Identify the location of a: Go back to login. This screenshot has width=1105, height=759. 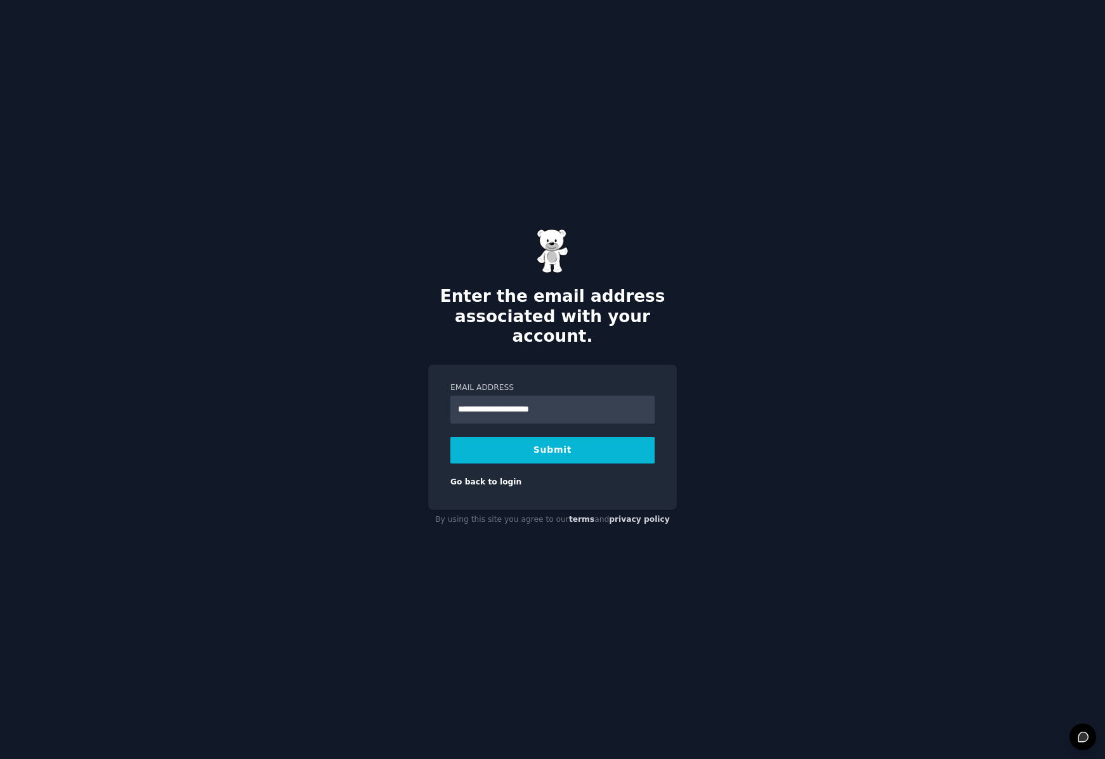
(486, 482).